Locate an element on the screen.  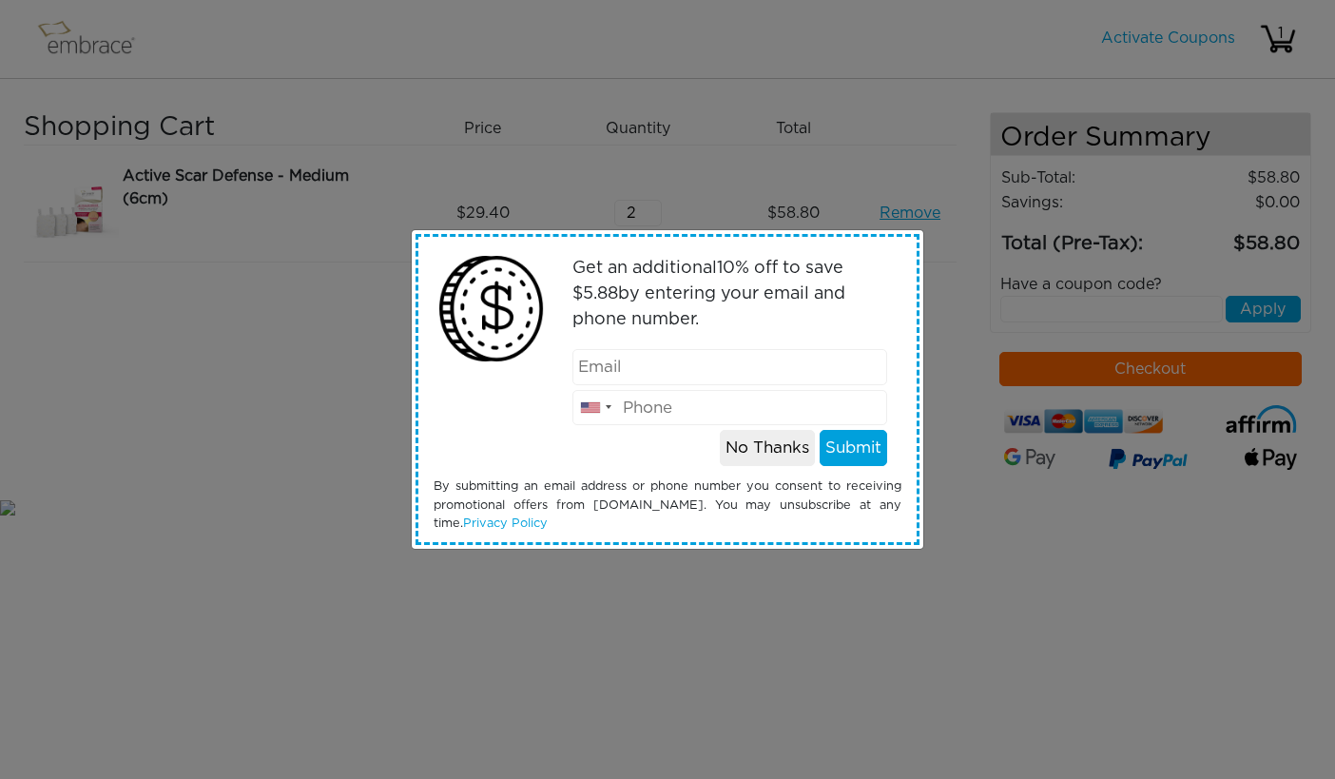
span: 10 is located at coordinates (726, 268).